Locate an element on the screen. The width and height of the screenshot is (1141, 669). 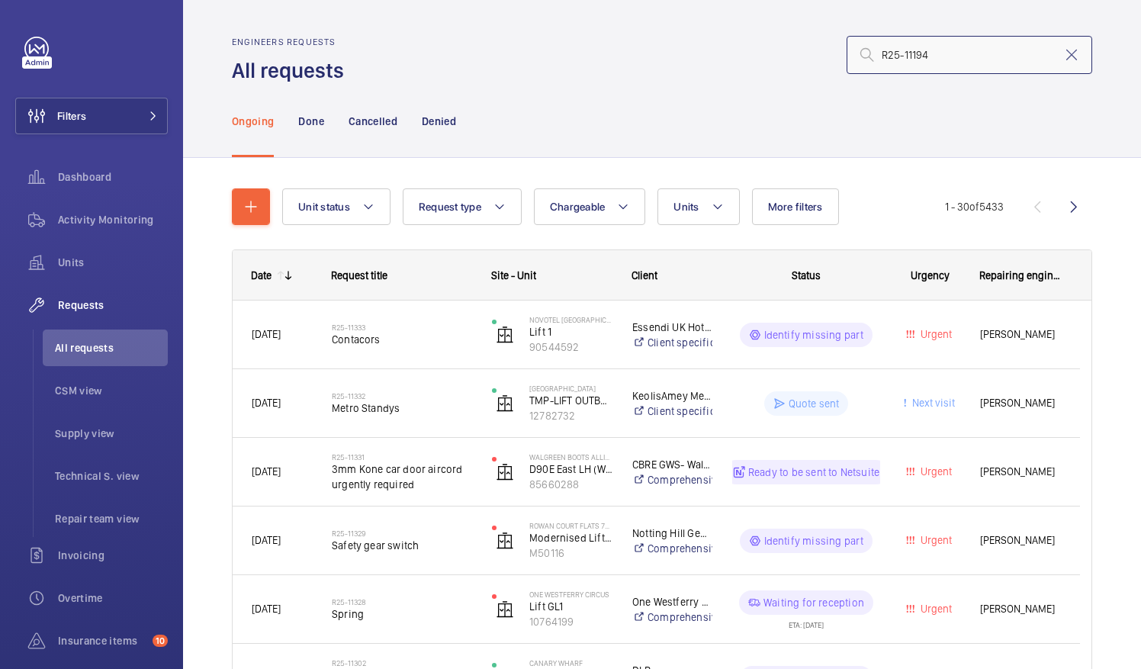
span: CSM view is located at coordinates (111, 391).